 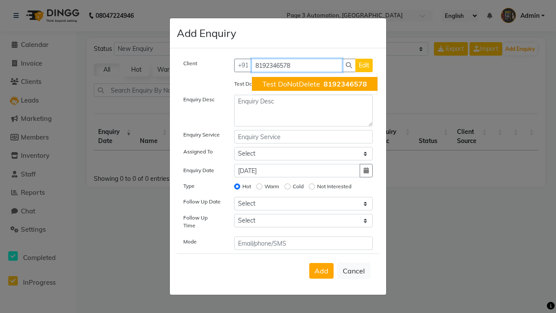 What do you see at coordinates (199, 99) in the screenshot?
I see `label: Enquiry Desc` at bounding box center [199, 99].